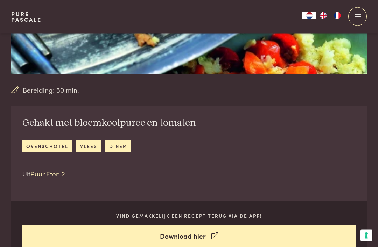 The image size is (378, 247). I want to click on a: vlees, so click(89, 146).